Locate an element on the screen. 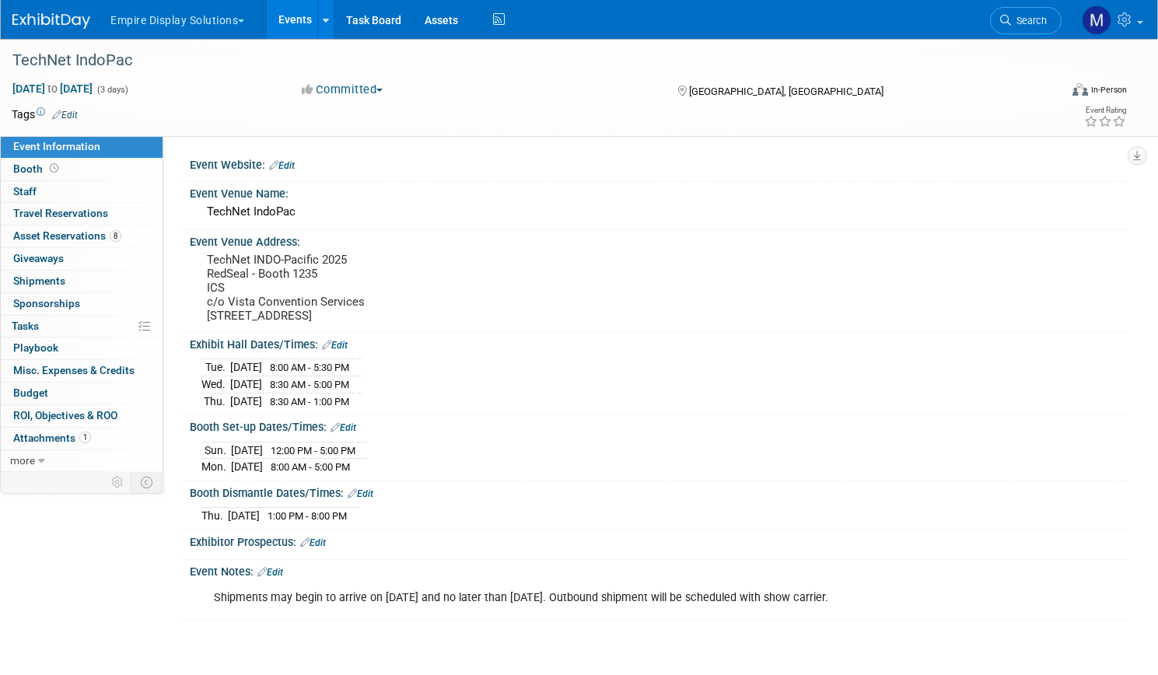 The height and width of the screenshot is (675, 1158). div: Event Website: is located at coordinates (658, 163).